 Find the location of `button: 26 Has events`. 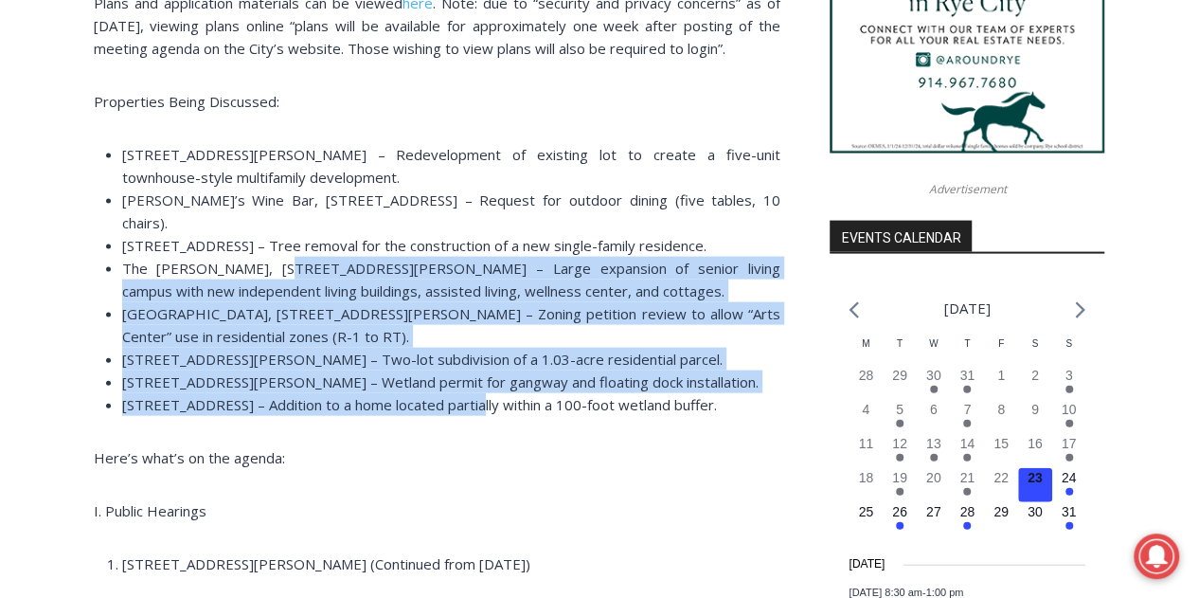

button: 26 Has events is located at coordinates (900, 519).